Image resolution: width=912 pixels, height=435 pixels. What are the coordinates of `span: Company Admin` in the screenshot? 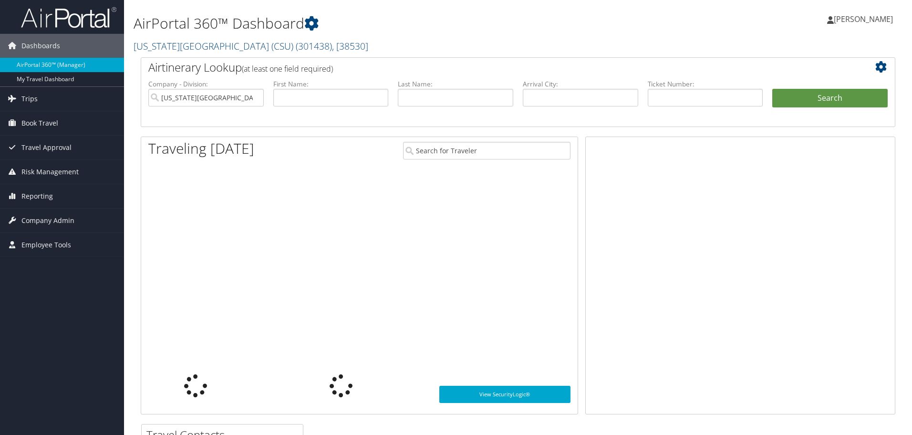 It's located at (48, 220).